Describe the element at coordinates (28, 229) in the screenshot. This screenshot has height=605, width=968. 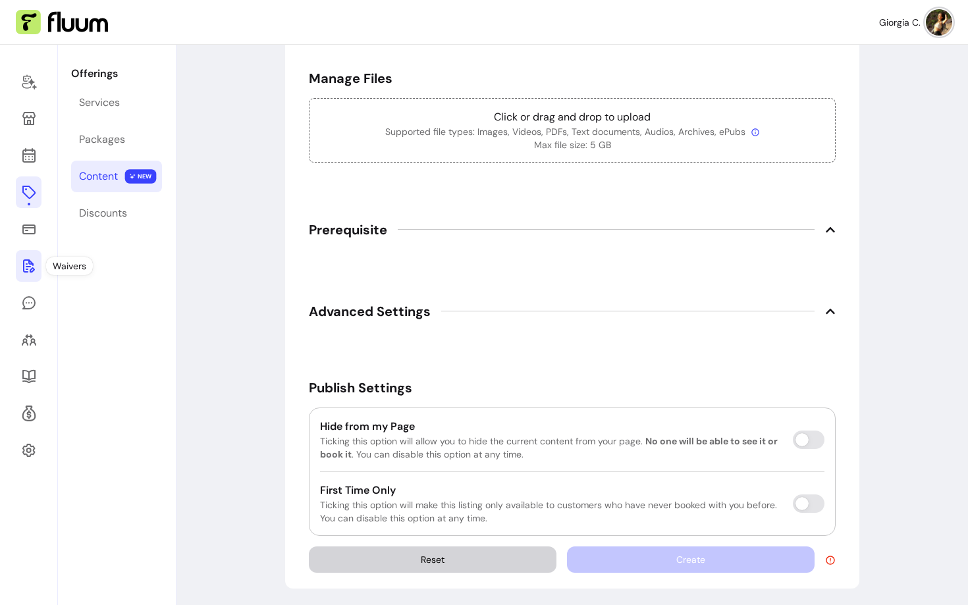
I see `a: Sales` at that location.